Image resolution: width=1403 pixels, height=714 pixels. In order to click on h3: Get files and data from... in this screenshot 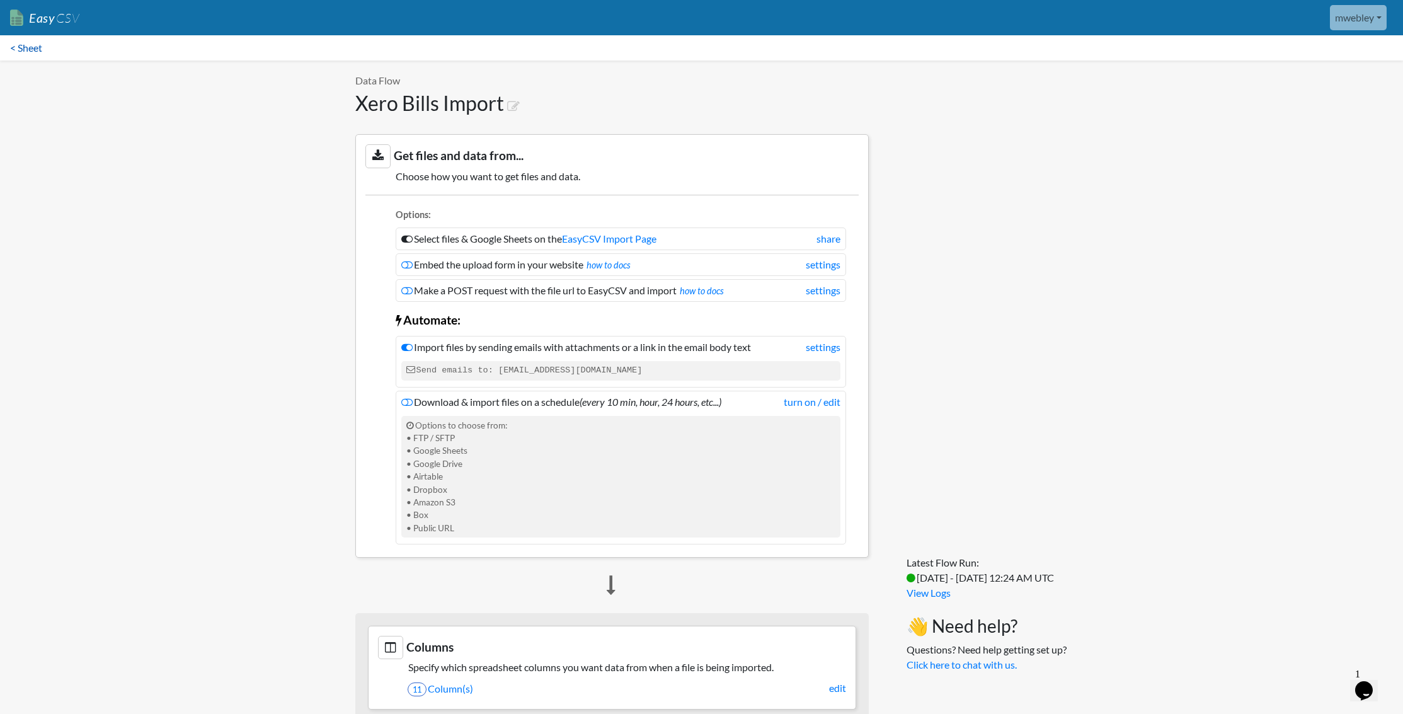, I will do `click(612, 156)`.